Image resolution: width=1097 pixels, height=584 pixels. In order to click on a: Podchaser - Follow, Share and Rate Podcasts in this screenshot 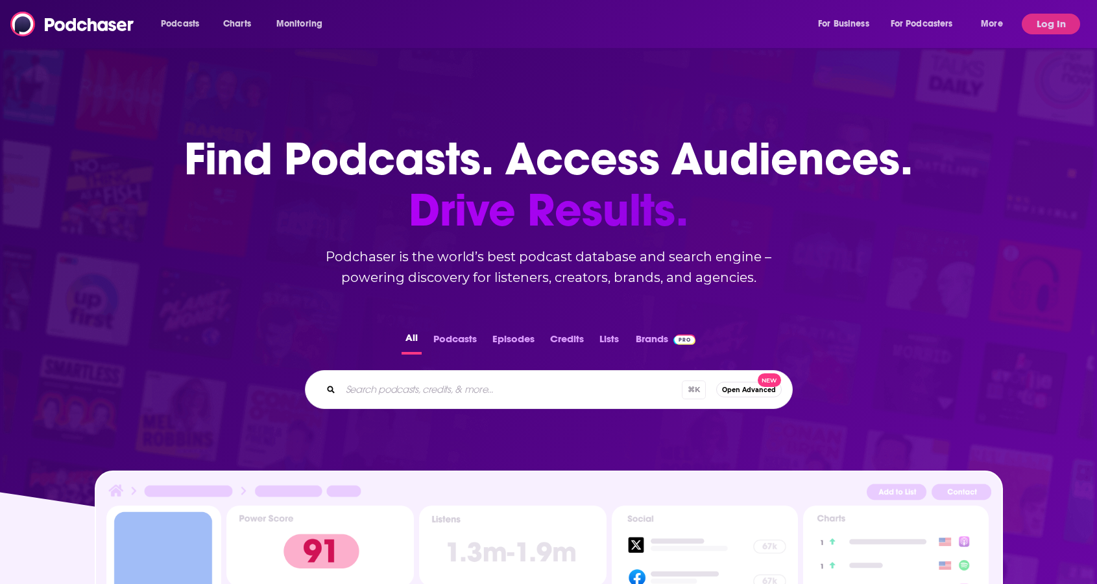, I will do `click(73, 24)`.